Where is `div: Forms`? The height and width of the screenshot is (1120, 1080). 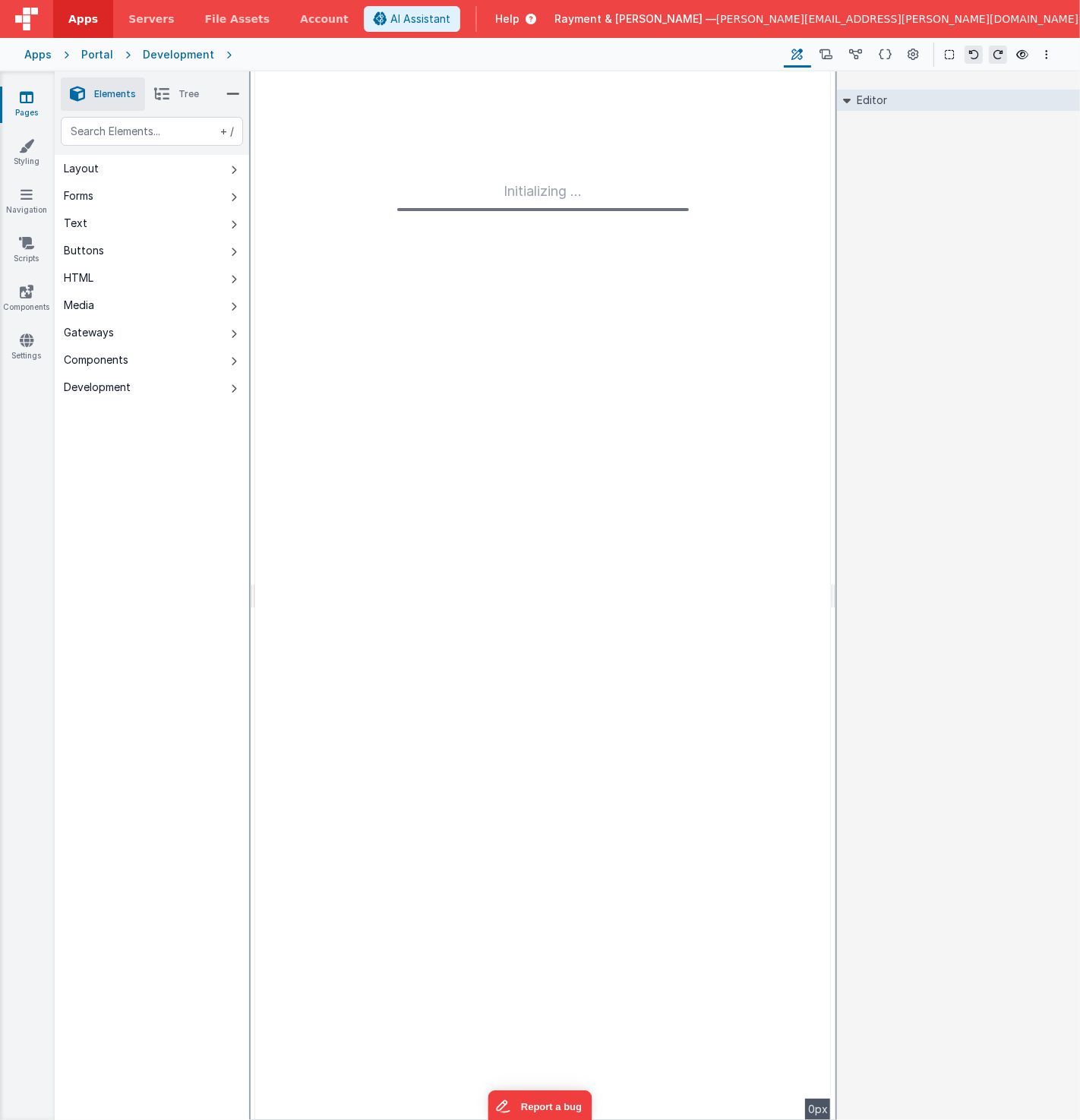 div: Forms is located at coordinates (78, 196).